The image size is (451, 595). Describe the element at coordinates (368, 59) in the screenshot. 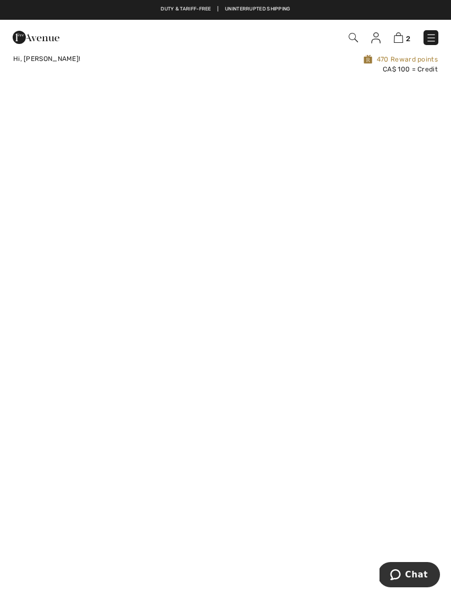

I see `img: Avenue Rewards` at that location.